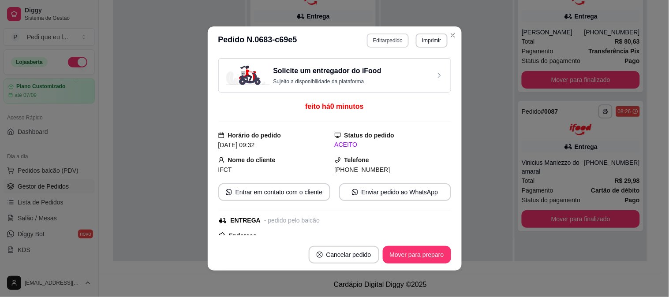 The height and width of the screenshot is (297, 669). I want to click on strong: Horário do pedido, so click(254, 135).